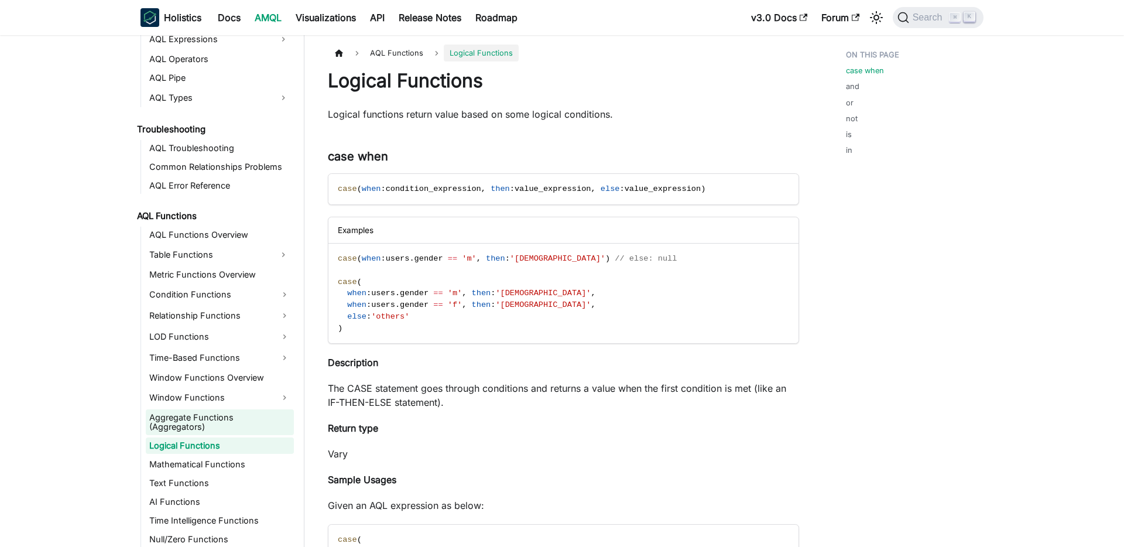 The image size is (1124, 547). Describe the element at coordinates (214, 129) in the screenshot. I see `a: Troubleshooting` at that location.